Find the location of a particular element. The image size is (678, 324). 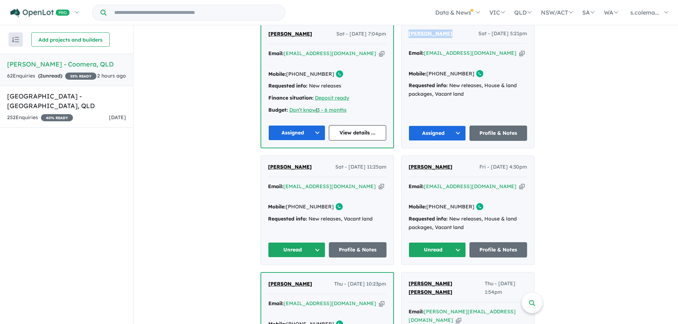

div: New releases, Vacant land is located at coordinates (327, 219).